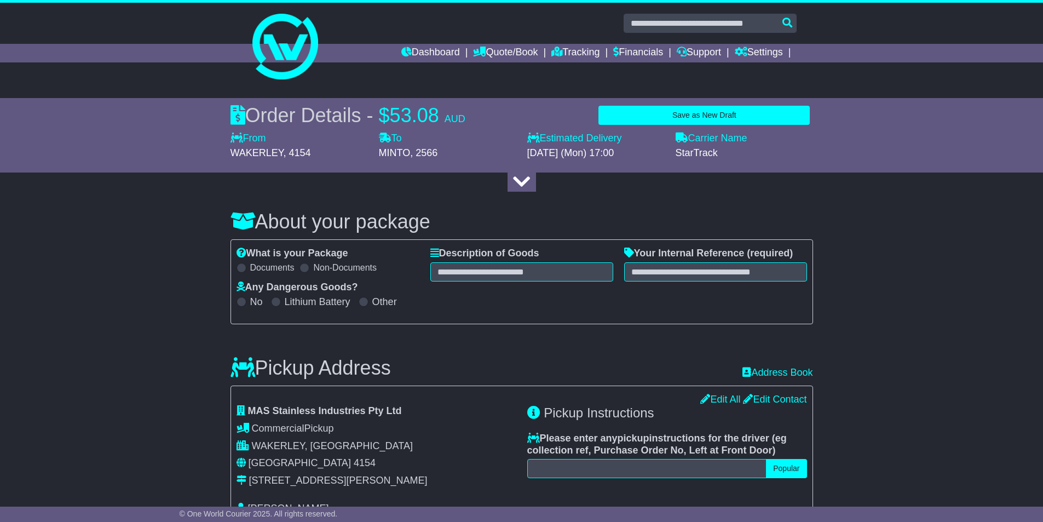  Describe the element at coordinates (711, 138) in the screenshot. I see `label: Carrier Name` at that location.